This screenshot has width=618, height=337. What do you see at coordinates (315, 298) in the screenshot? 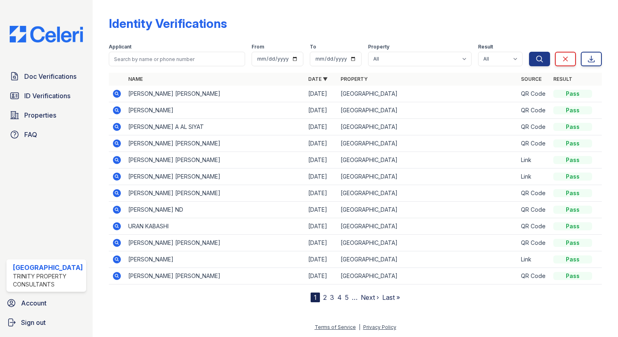
I see `div: 1` at bounding box center [315, 298].